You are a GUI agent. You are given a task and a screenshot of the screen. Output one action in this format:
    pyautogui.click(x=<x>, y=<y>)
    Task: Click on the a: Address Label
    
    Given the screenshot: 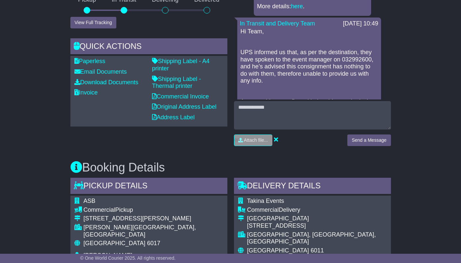 What is the action you would take?
    pyautogui.click(x=173, y=117)
    